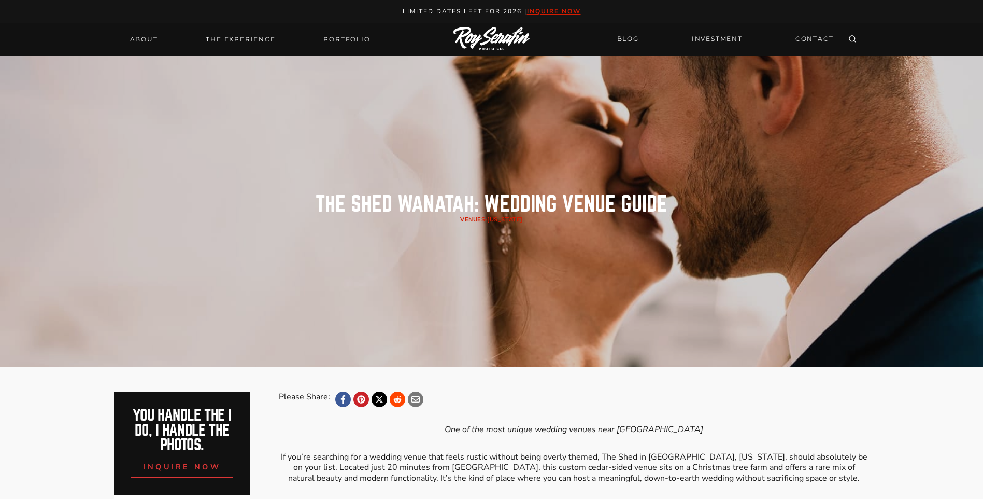  What do you see at coordinates (492, 39) in the screenshot?
I see `img: Logo of Roy Serafin Photo Co., featuring stylized text in white on a light background, representi...` at bounding box center [492, 39].